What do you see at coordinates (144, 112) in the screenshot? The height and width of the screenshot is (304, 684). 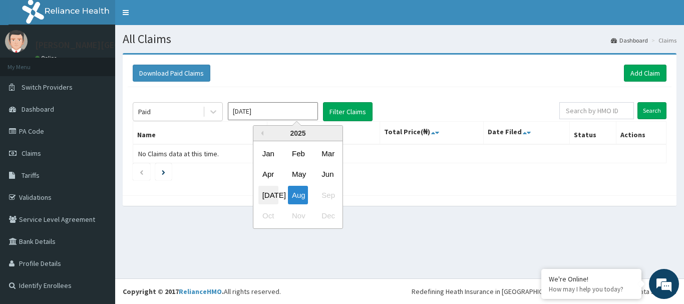 I see `div: Paid` at bounding box center [144, 112].